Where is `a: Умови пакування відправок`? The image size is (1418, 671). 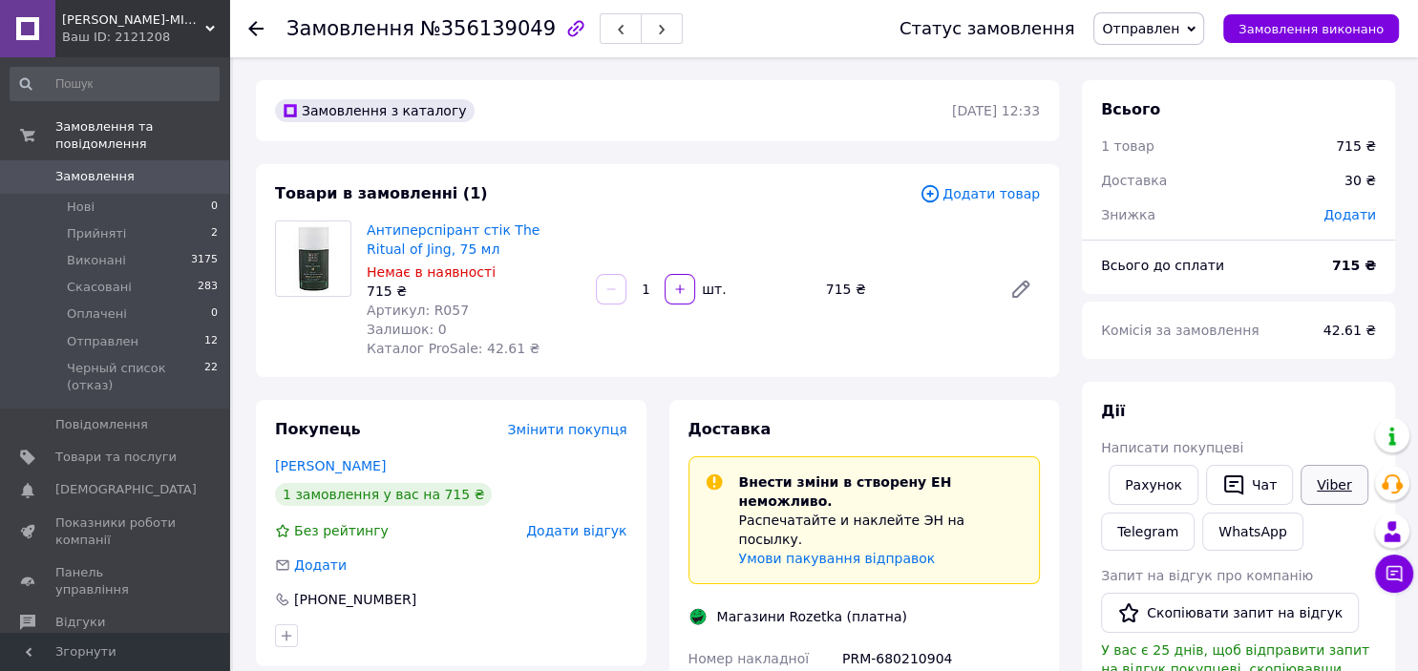 a: Умови пакування відправок is located at coordinates (837, 558).